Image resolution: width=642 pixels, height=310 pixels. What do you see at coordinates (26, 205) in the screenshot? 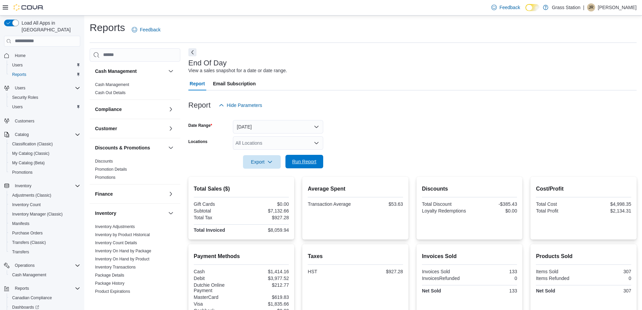
I see `a: Inventory Count` at bounding box center [26, 205].